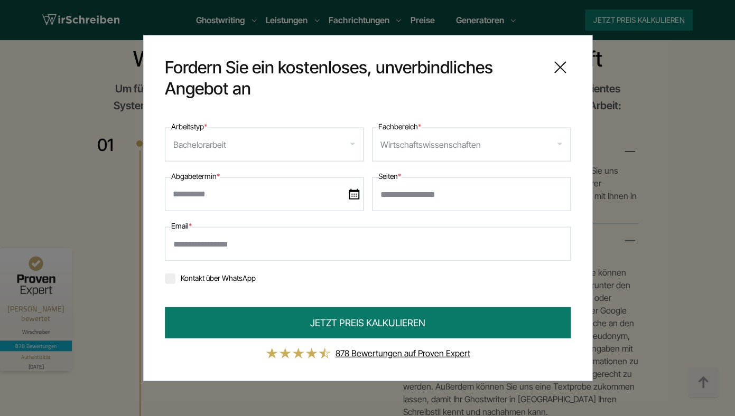  What do you see at coordinates (189, 127) in the screenshot?
I see `label: Arbeitstyp` at bounding box center [189, 127].